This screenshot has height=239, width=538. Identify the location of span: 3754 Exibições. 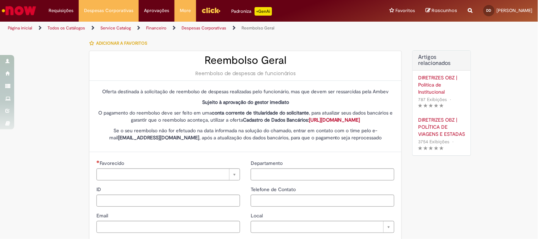
(434, 142).